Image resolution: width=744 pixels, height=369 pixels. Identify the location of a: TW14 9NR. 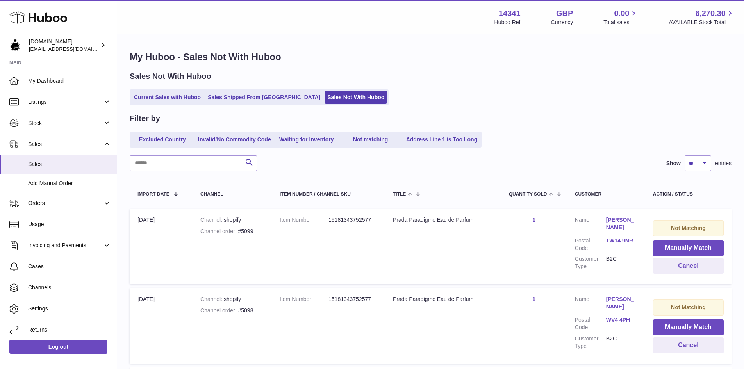
(622, 241).